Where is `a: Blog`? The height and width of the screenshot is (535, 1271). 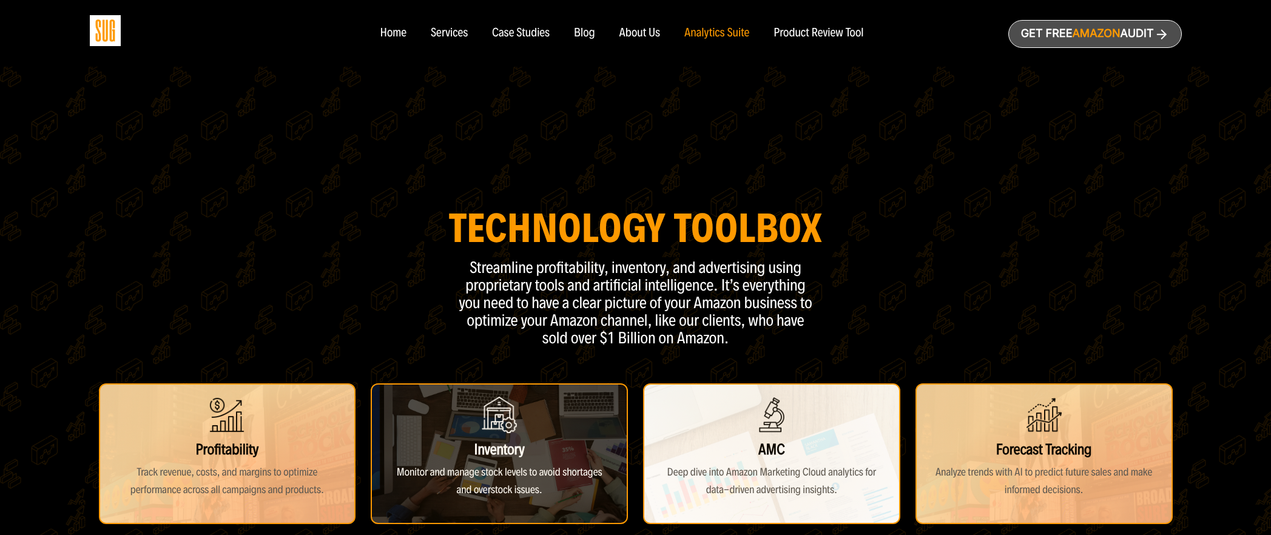 a: Blog is located at coordinates (584, 33).